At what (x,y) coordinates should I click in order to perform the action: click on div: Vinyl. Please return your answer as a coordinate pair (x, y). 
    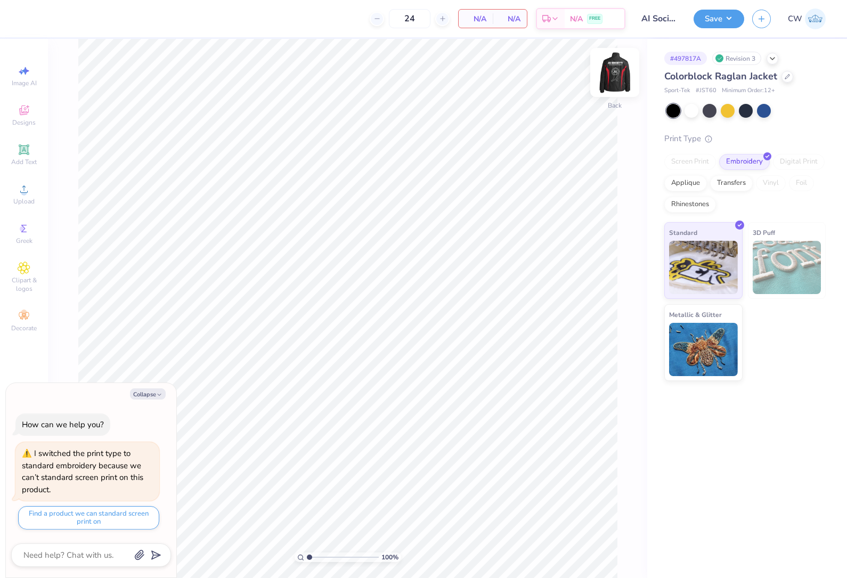
    Looking at the image, I should click on (771, 183).